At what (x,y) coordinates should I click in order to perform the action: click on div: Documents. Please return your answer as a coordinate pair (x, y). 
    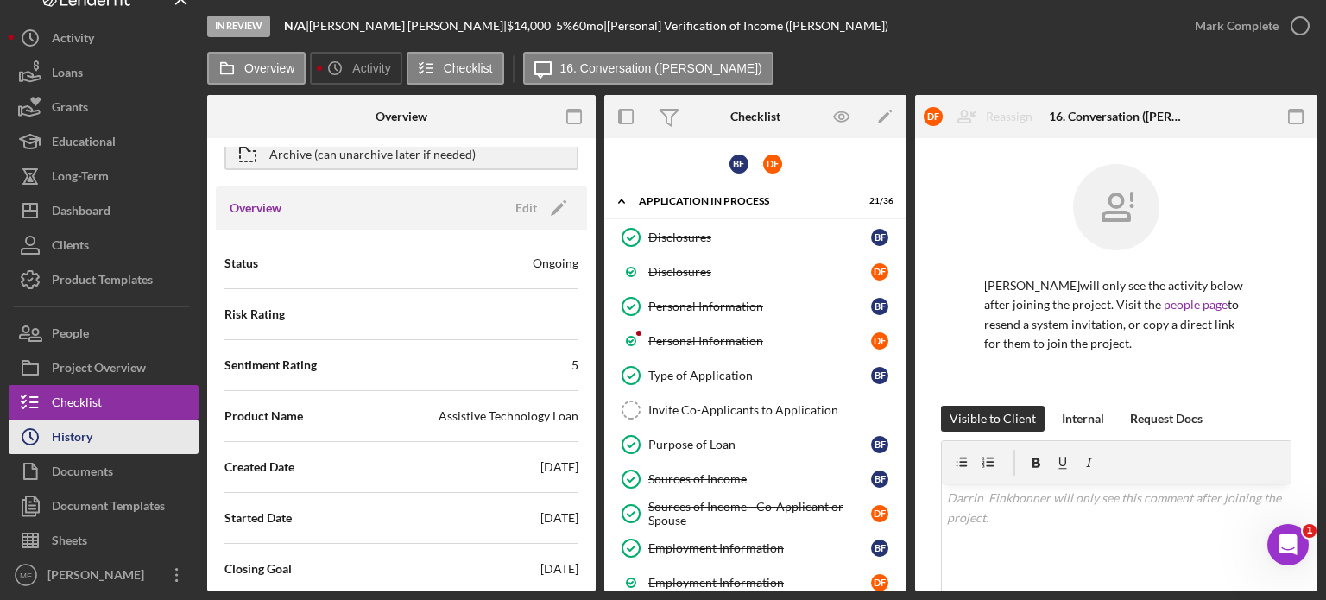
    Looking at the image, I should click on (82, 473).